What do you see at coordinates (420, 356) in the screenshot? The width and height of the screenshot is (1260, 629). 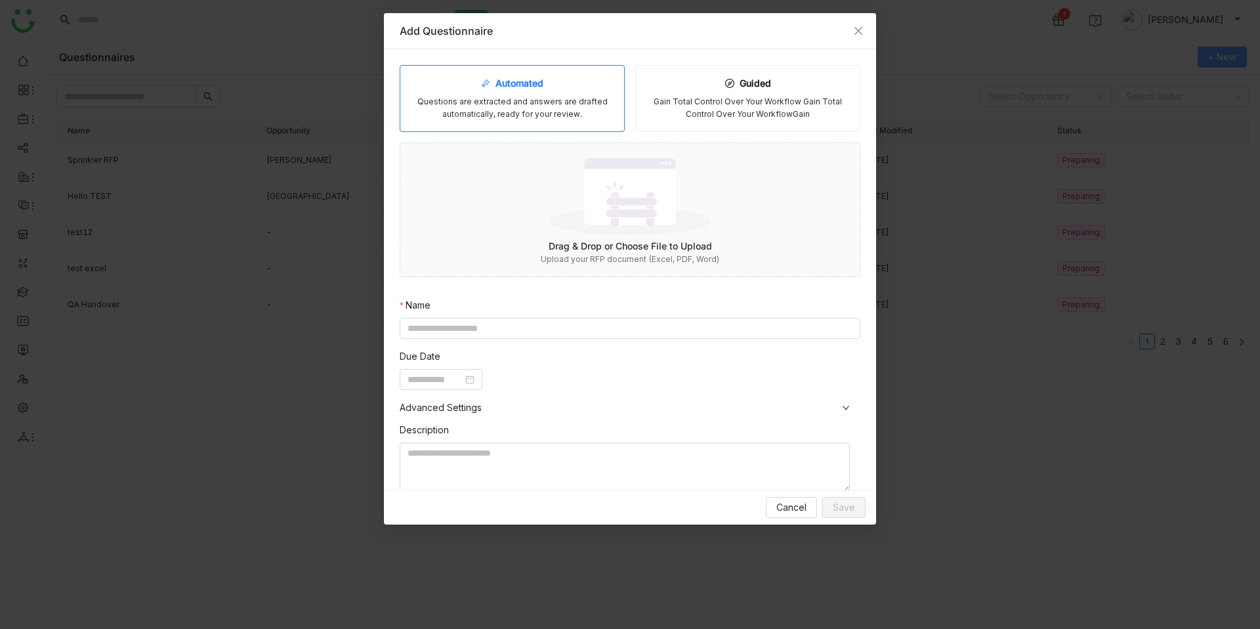 I see `label: Due Date` at bounding box center [420, 356].